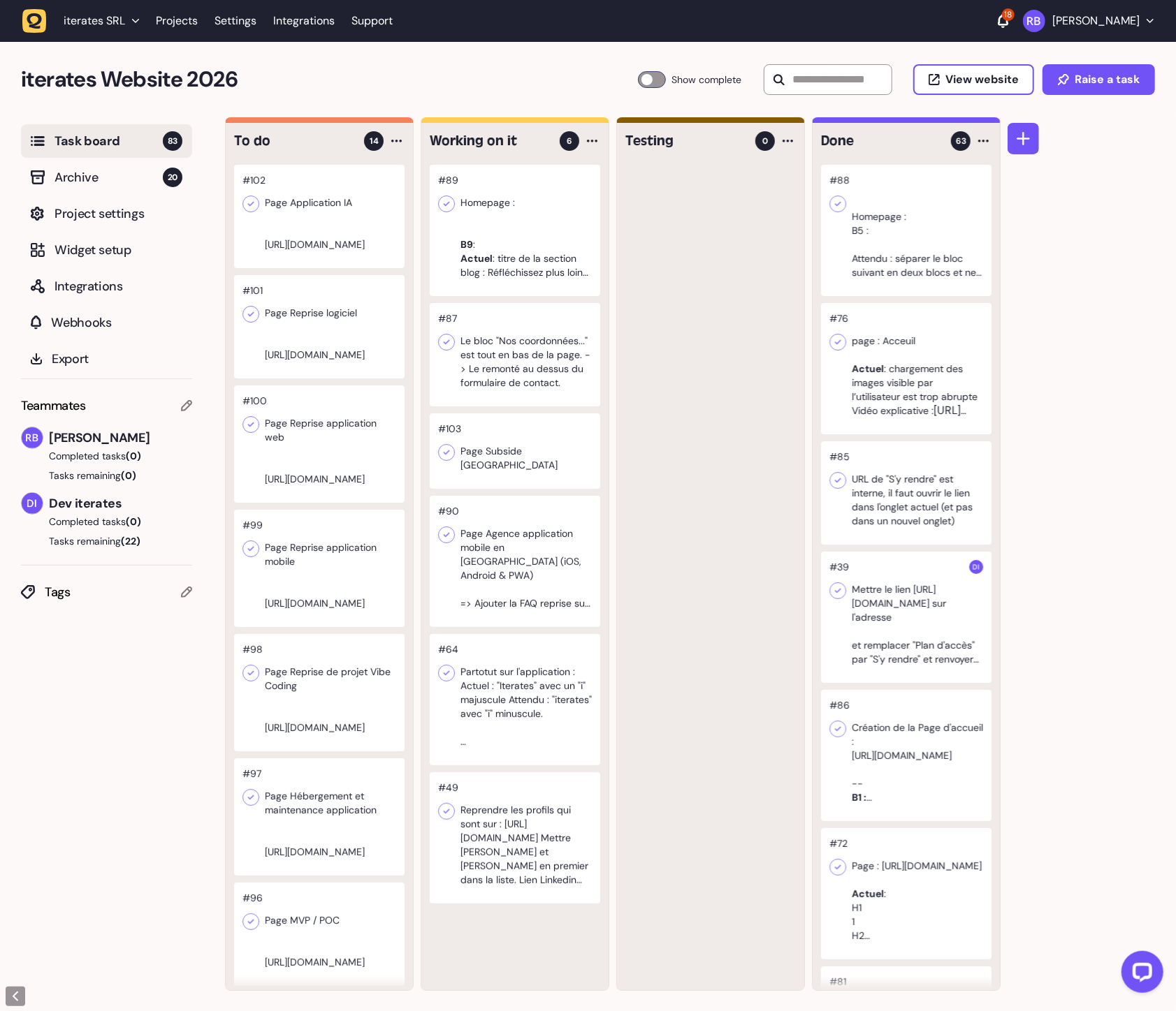  I want to click on a: Settings, so click(235, 21).